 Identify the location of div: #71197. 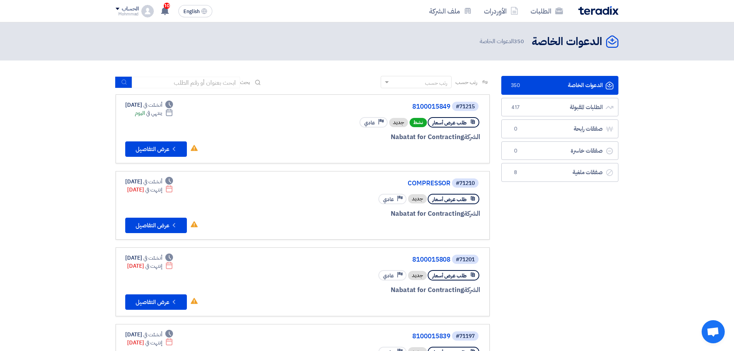
(465, 336).